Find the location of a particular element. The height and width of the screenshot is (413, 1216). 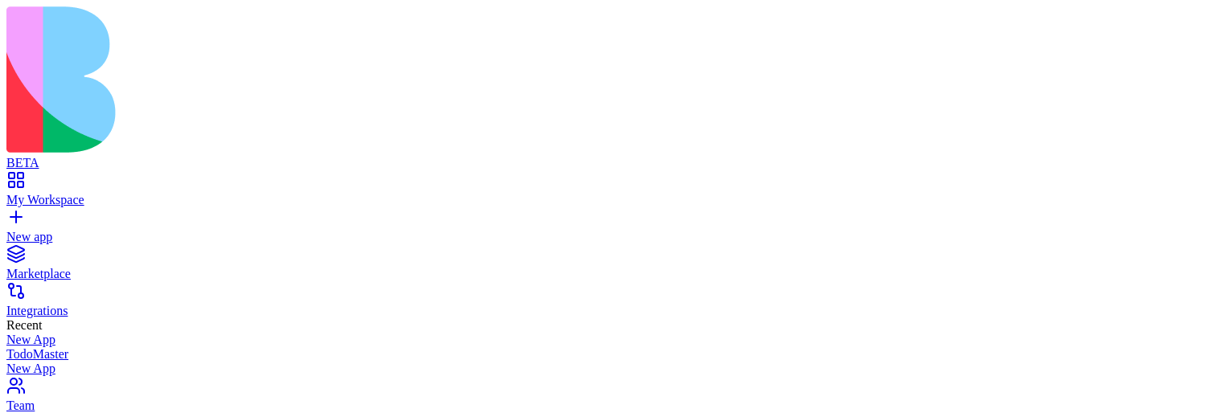

div: BETA is located at coordinates (608, 163).